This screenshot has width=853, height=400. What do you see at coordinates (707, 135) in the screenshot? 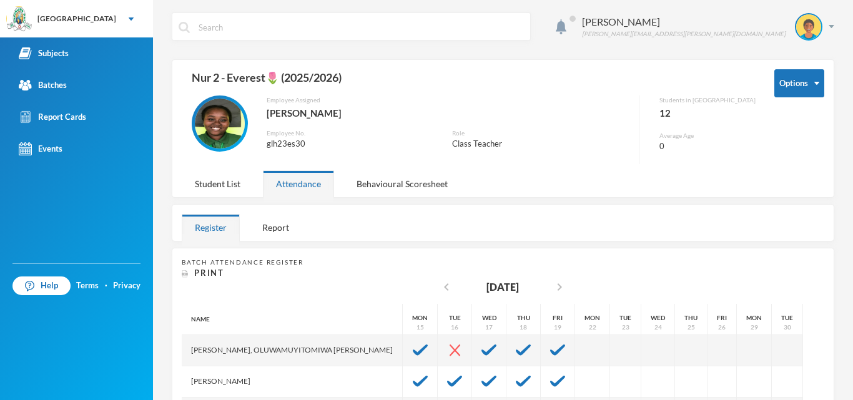
I see `div: Average Age` at bounding box center [707, 135].